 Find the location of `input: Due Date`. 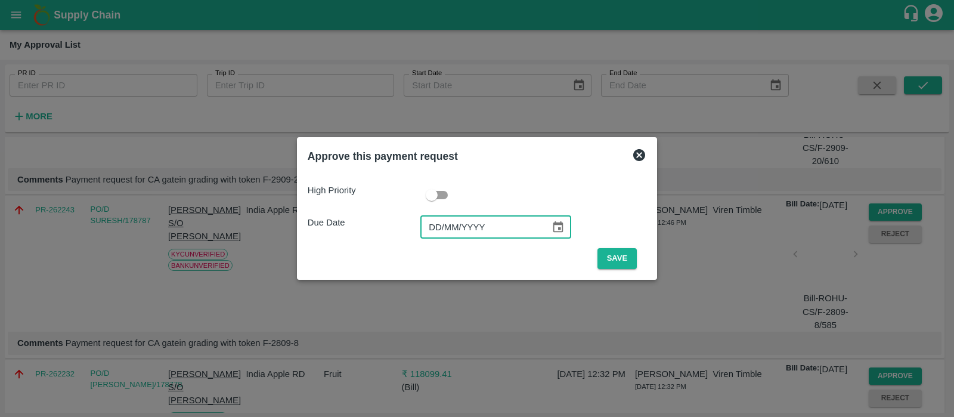

input: Due Date is located at coordinates (481, 227).